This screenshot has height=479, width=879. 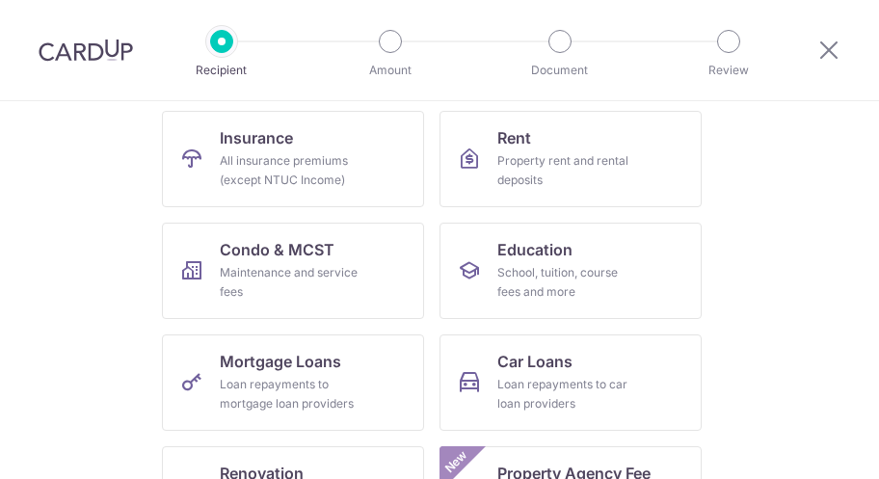 I want to click on a: Mortgage LoansLoan repayments to mortgage loan providers, so click(x=293, y=383).